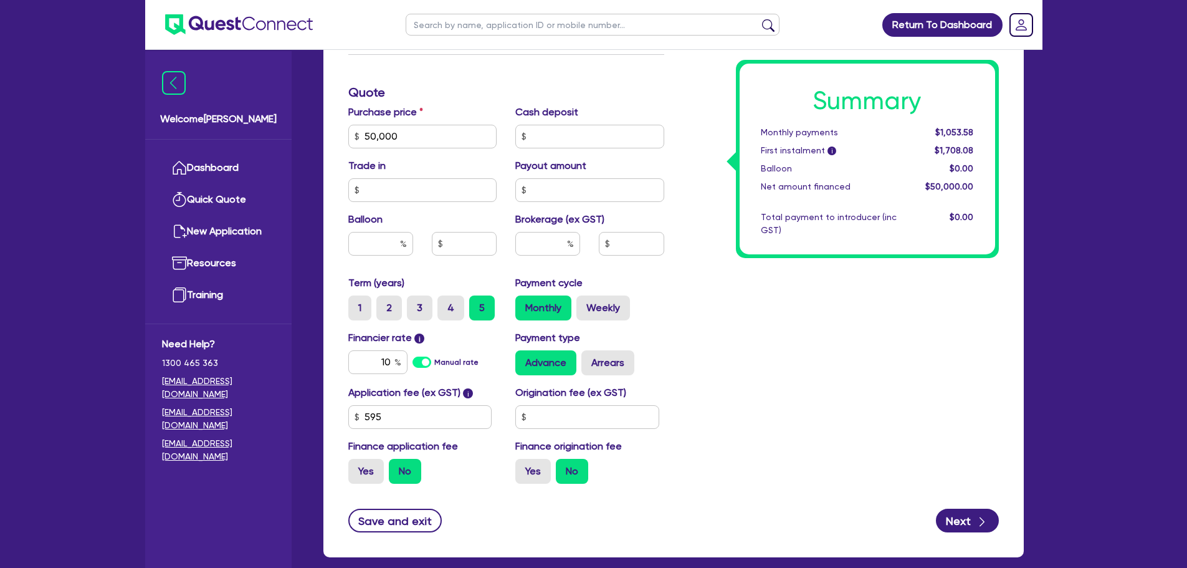 Image resolution: width=1187 pixels, height=568 pixels. What do you see at coordinates (547, 112) in the screenshot?
I see `label: Cash deposit` at bounding box center [547, 112].